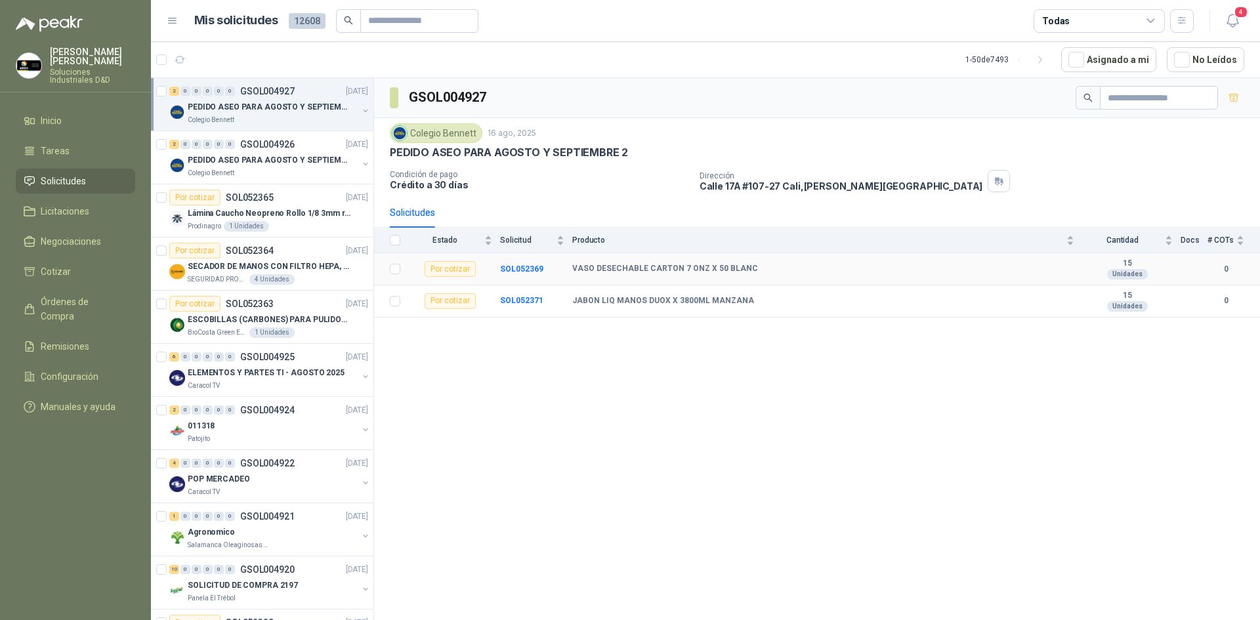 This screenshot has width=1260, height=620. Describe the element at coordinates (1132, 240) in the screenshot. I see `th: Cantidad` at that location.